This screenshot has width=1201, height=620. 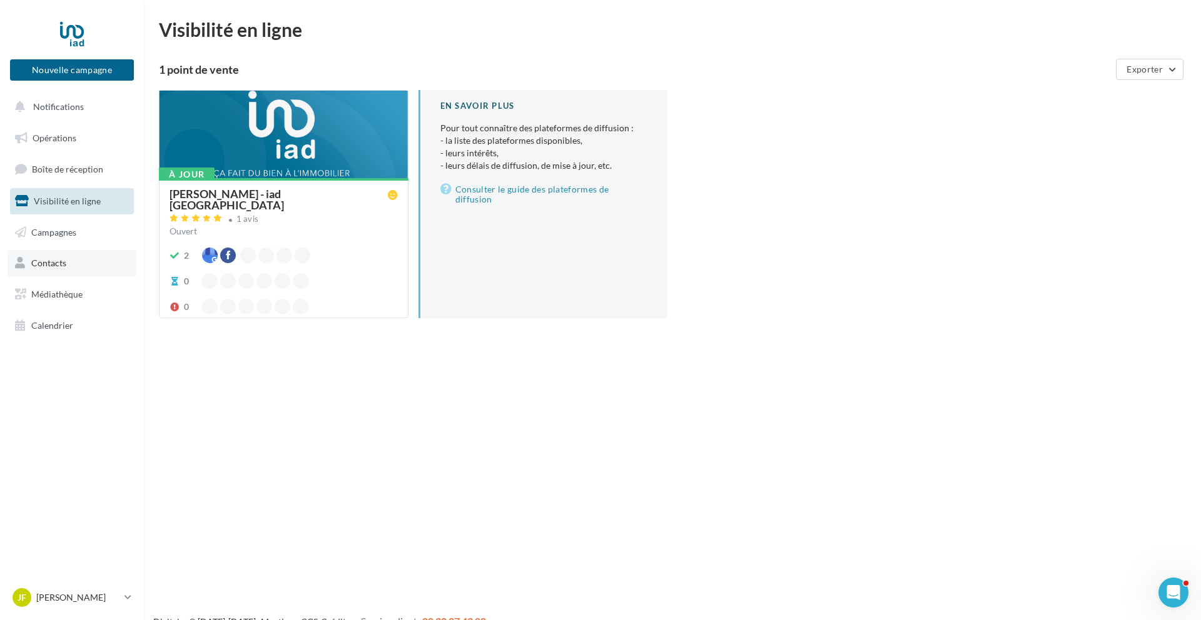 I want to click on span: Boîte de réception, so click(x=68, y=169).